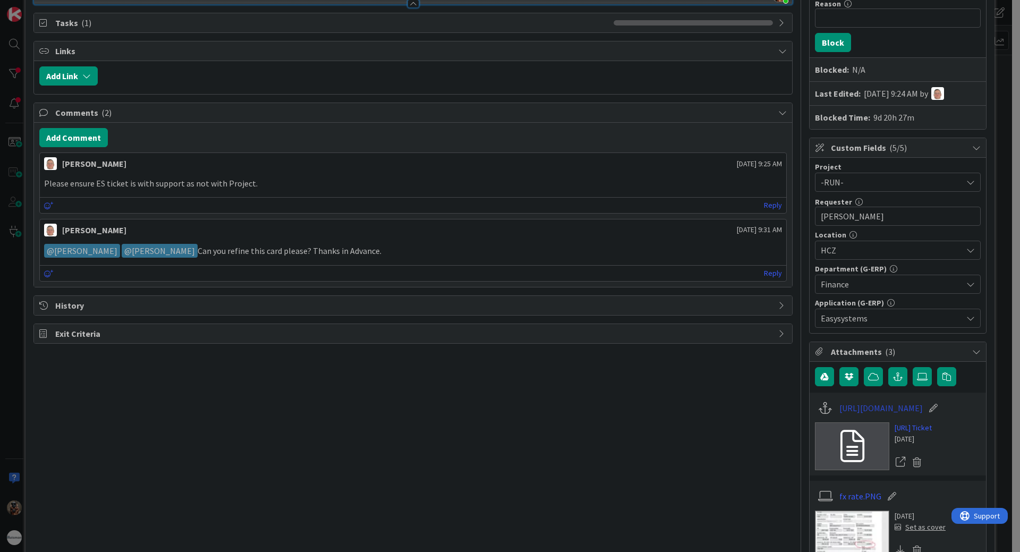 Image resolution: width=1020 pixels, height=552 pixels. What do you see at coordinates (106, 113) in the screenshot?
I see `span: ( 2 )` at bounding box center [106, 113].